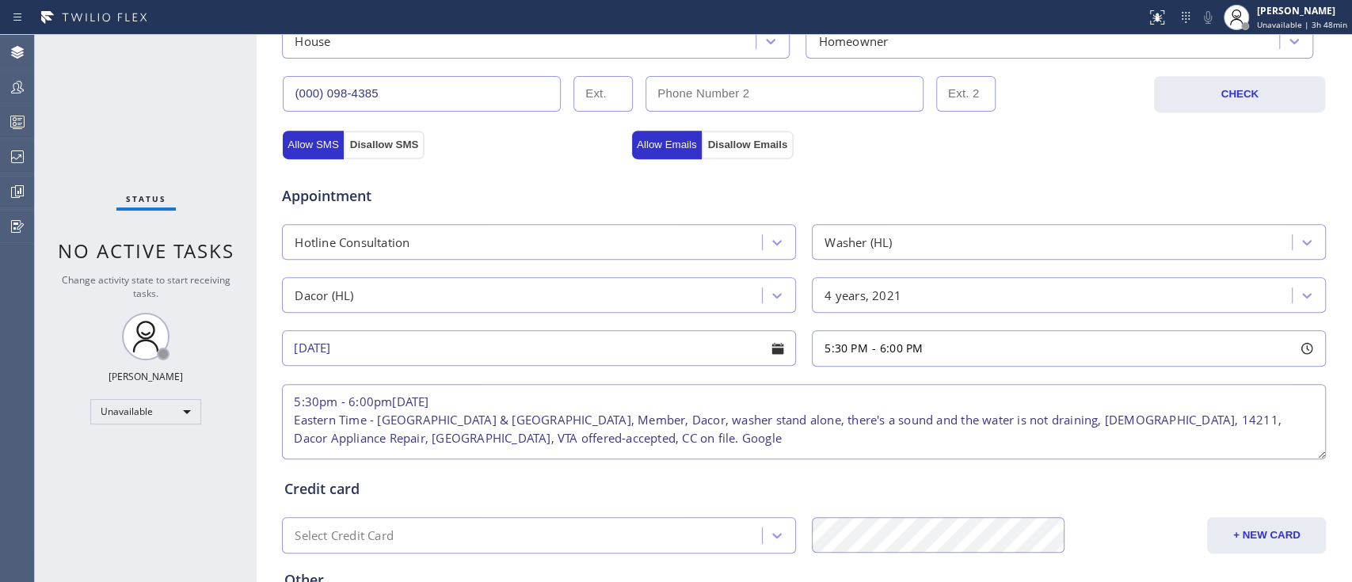 The width and height of the screenshot is (1352, 582). Describe the element at coordinates (667, 145) in the screenshot. I see `button: Allow Emails` at that location.